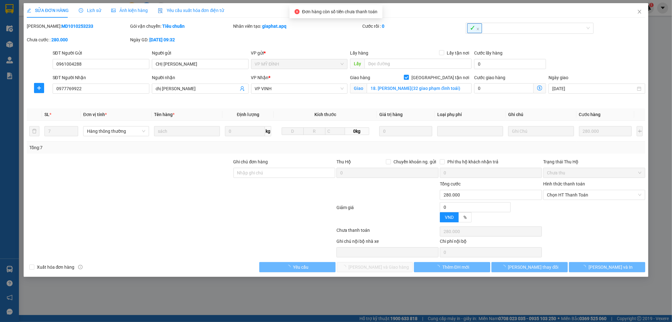 The height and width of the screenshot is (322, 672). Describe the element at coordinates (181, 40) in the screenshot. I see `div: Ngày GD:` at that location.